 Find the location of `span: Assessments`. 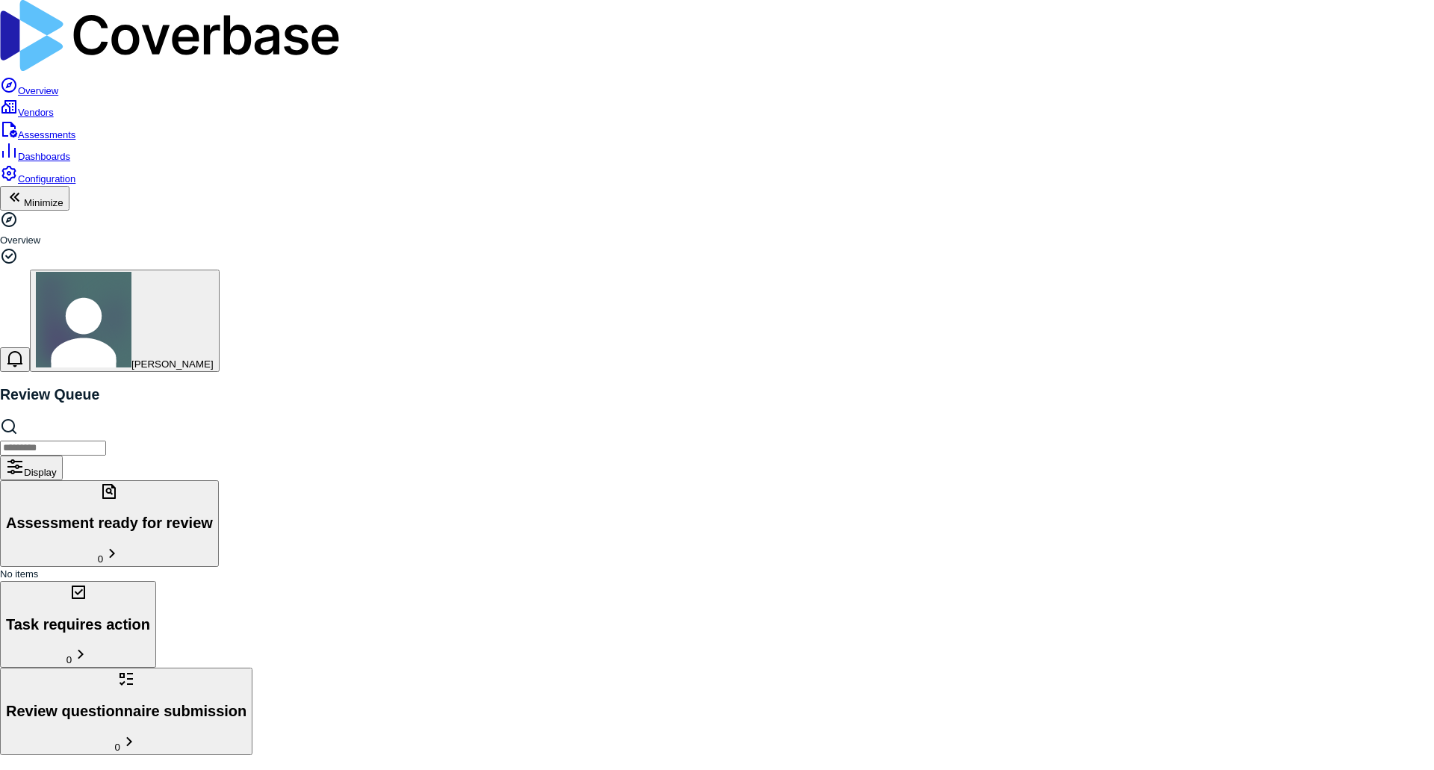

span: Assessments is located at coordinates (46, 134).